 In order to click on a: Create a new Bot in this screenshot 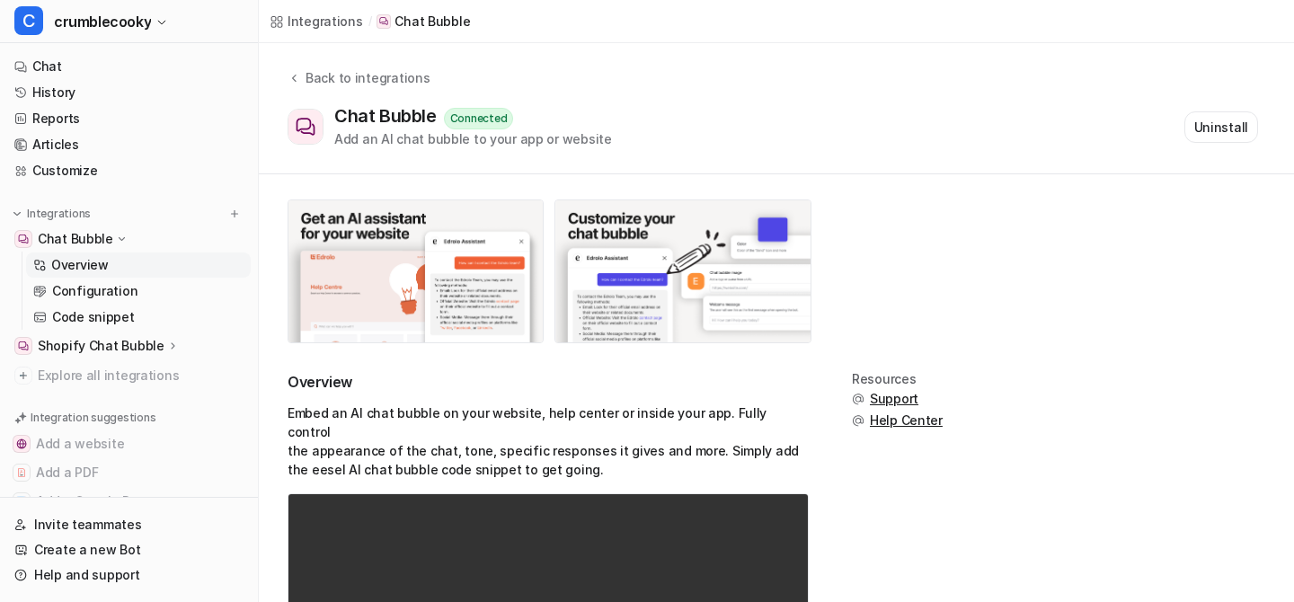, I will do `click(128, 550)`.